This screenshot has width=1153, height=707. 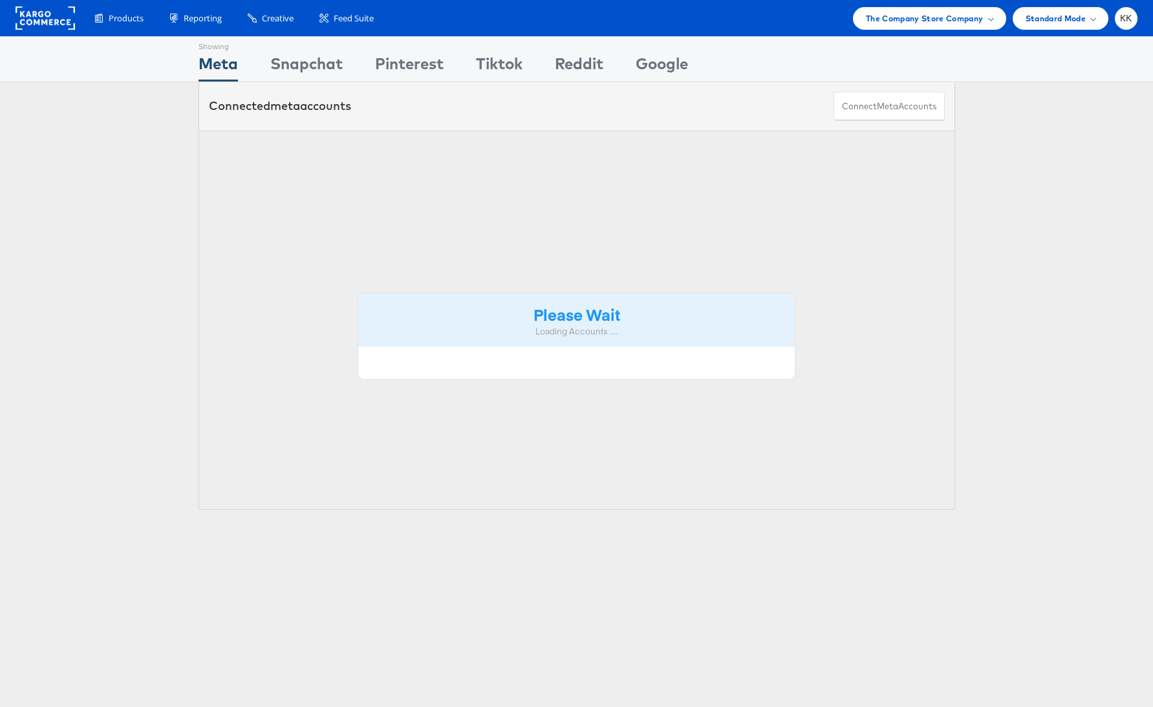 What do you see at coordinates (126, 18) in the screenshot?
I see `span: Products` at bounding box center [126, 18].